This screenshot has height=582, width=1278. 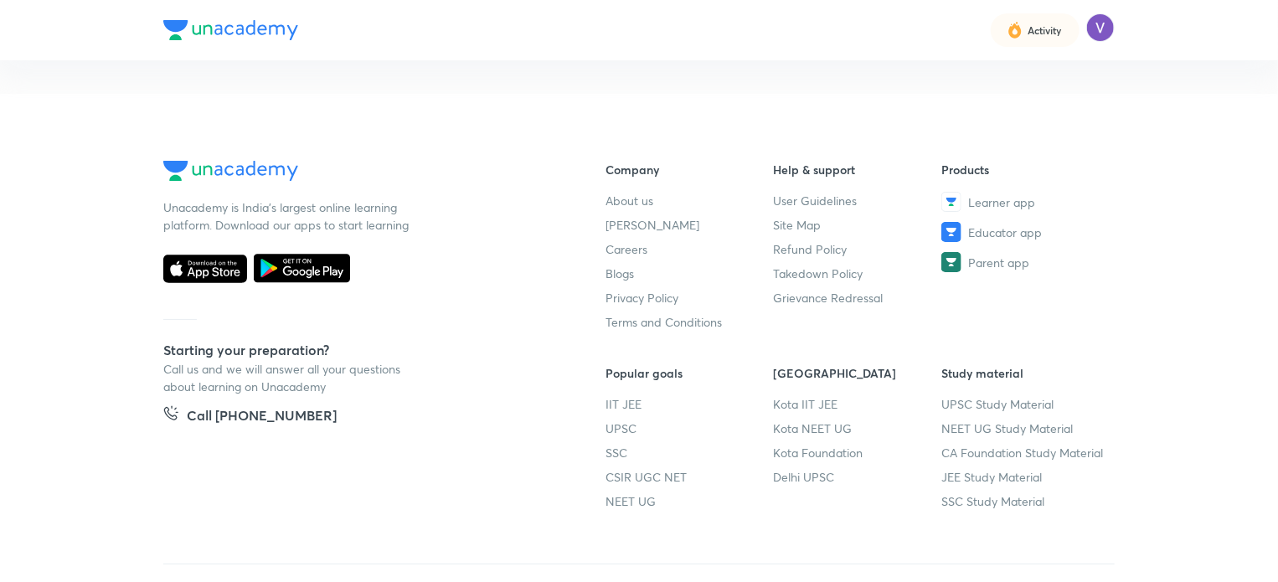 I want to click on a: Educator app, so click(x=1025, y=232).